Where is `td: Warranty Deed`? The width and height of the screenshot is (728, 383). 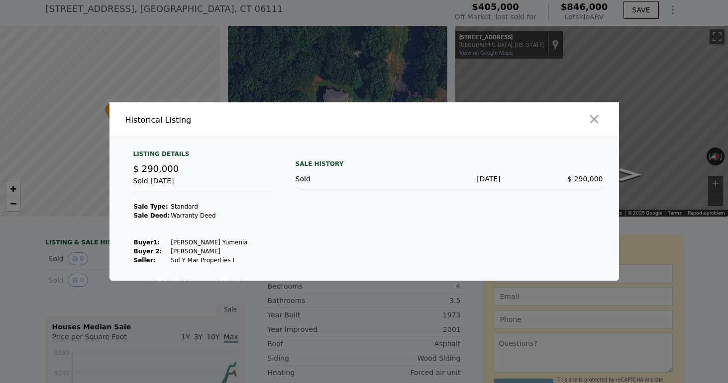 td: Warranty Deed is located at coordinates (209, 216).